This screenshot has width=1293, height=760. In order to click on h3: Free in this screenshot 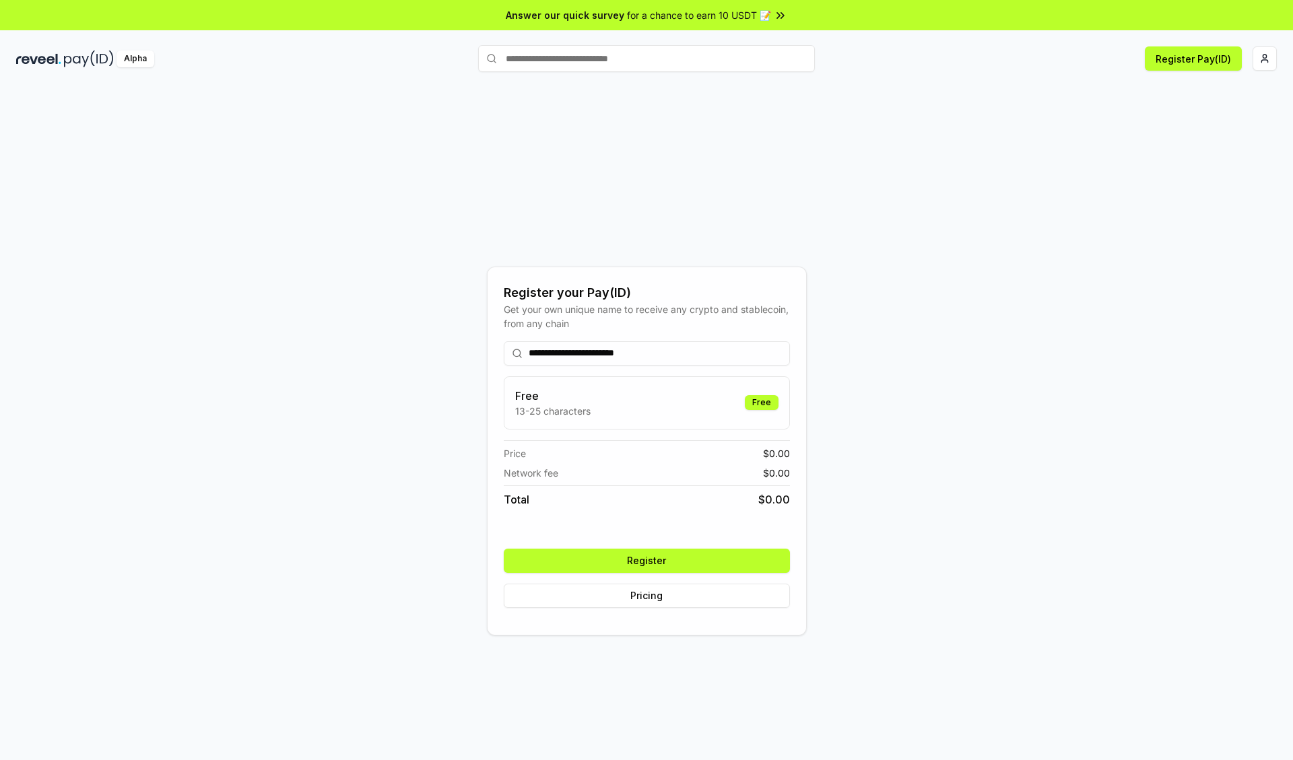, I will do `click(553, 396)`.